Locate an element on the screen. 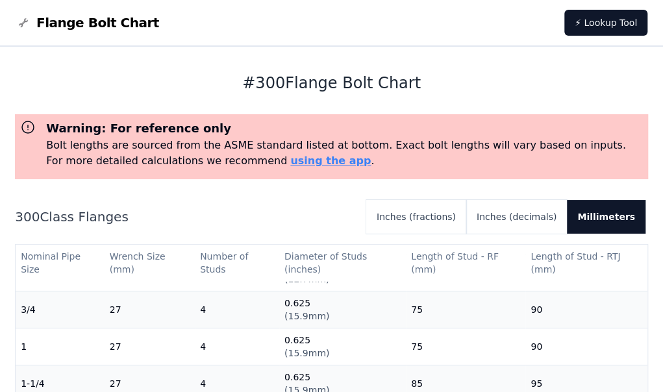 This screenshot has width=663, height=392. th: Length of Stud - RTJ (mm) is located at coordinates (586, 263).